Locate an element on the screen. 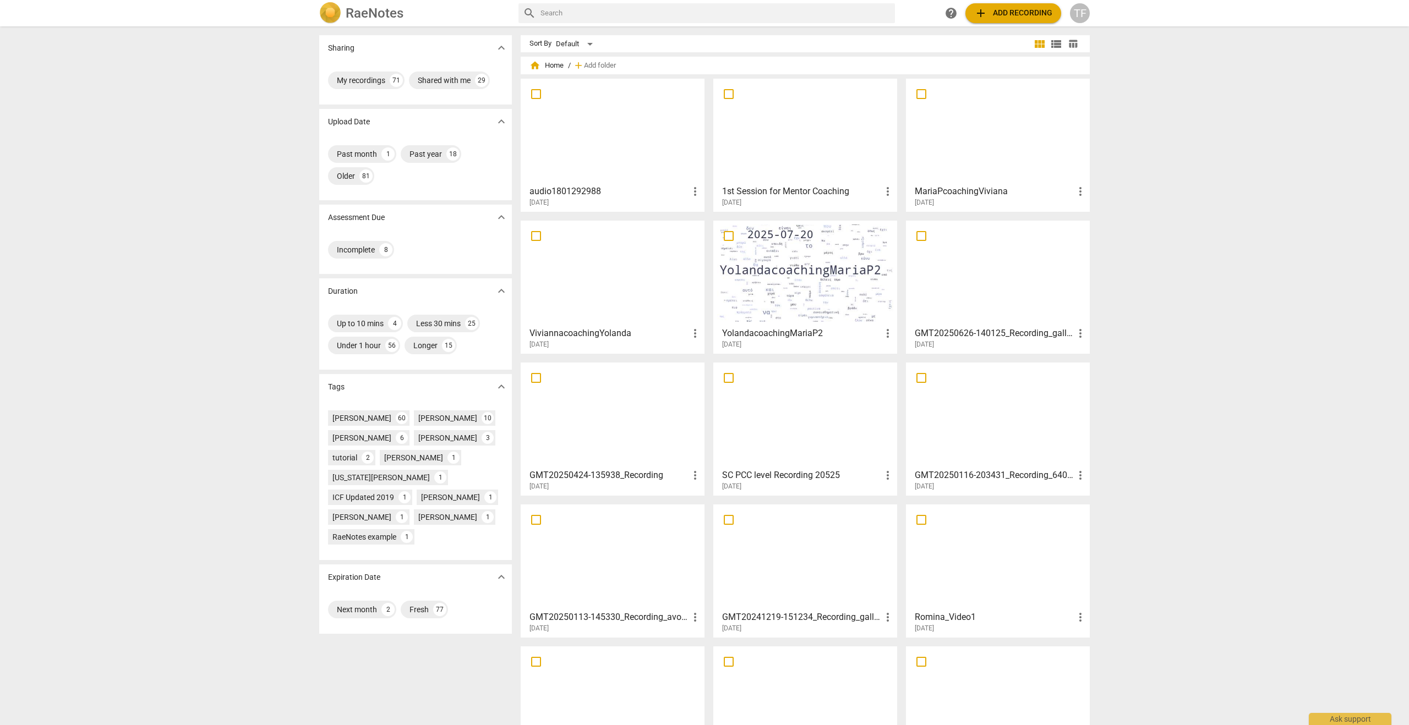 The height and width of the screenshot is (725, 1409). button: Tile view is located at coordinates (1039, 44).